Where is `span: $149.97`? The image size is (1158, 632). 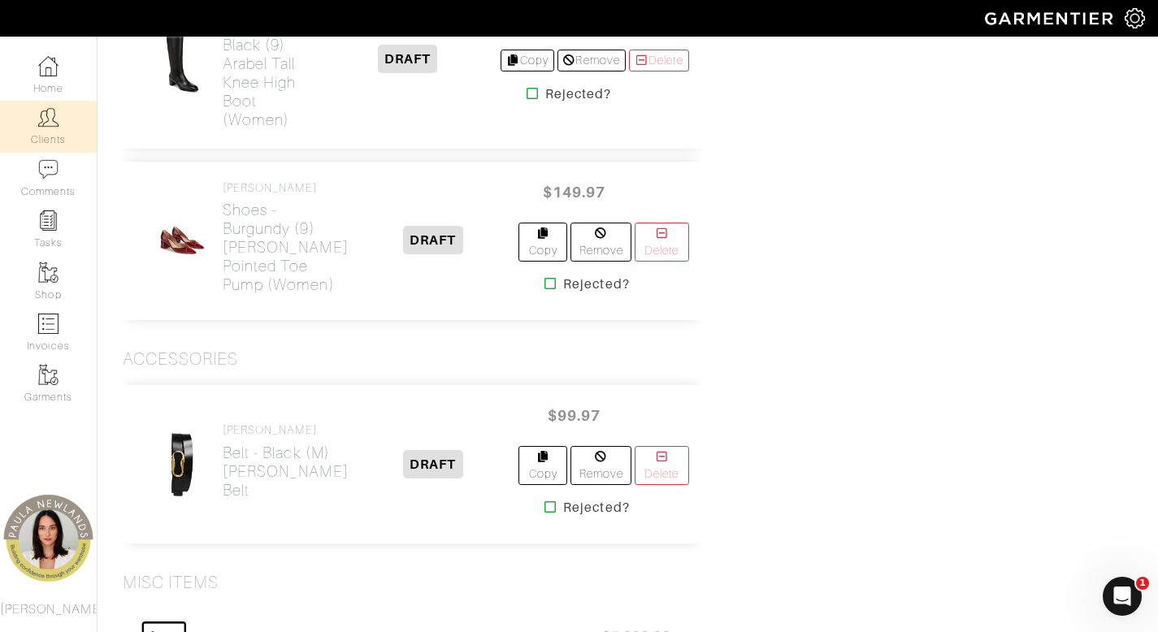 span: $149.97 is located at coordinates (574, 192).